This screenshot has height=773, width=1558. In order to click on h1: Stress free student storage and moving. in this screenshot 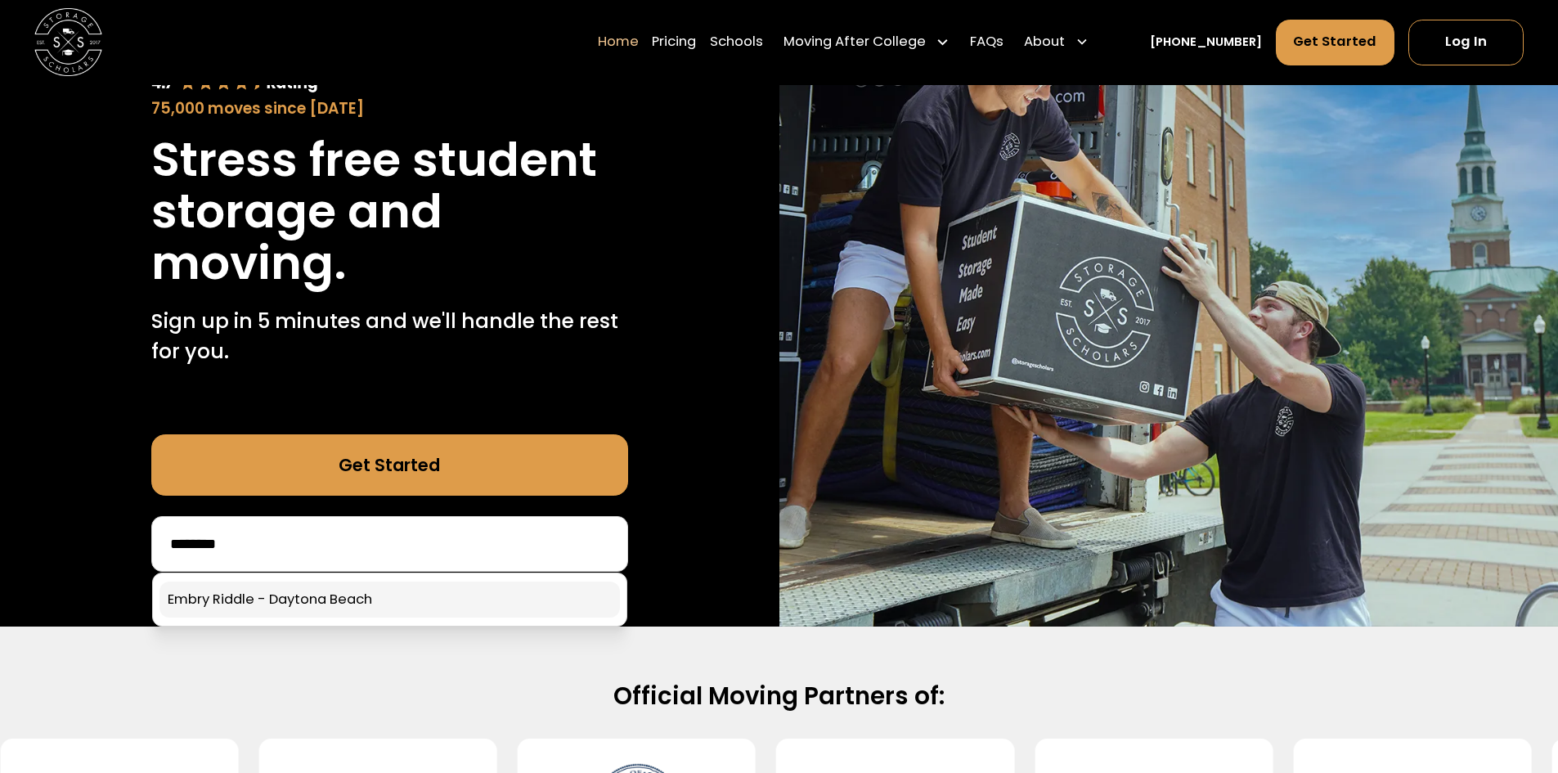, I will do `click(389, 211)`.